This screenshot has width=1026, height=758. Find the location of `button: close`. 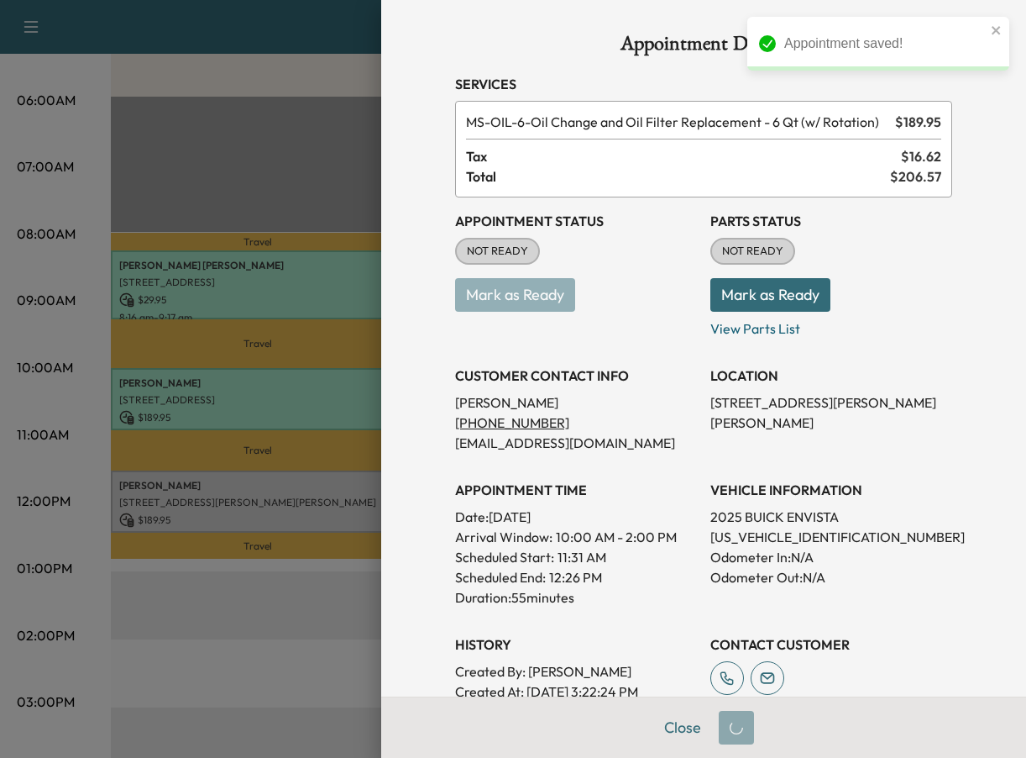

button: close is located at coordinates (997, 30).